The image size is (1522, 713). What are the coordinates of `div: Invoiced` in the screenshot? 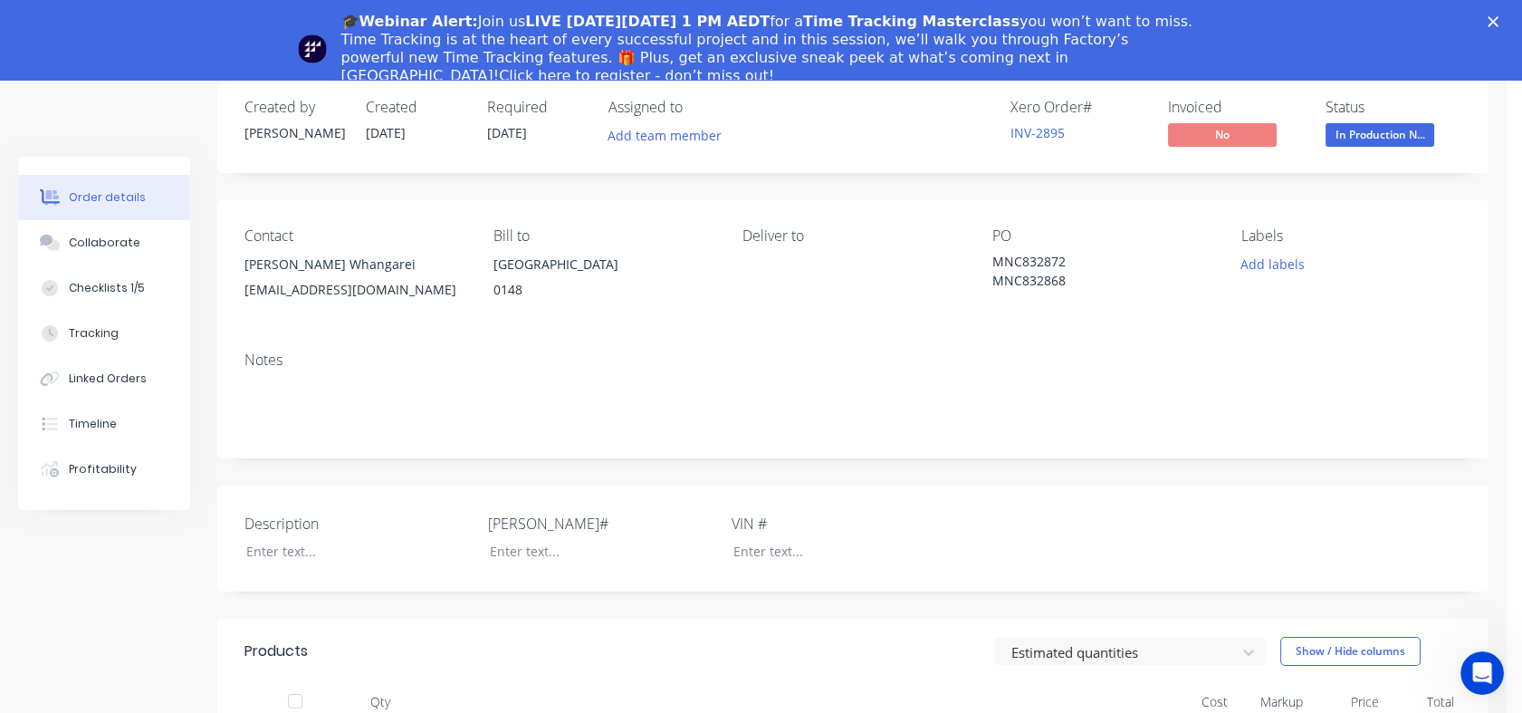 It's located at (1236, 107).